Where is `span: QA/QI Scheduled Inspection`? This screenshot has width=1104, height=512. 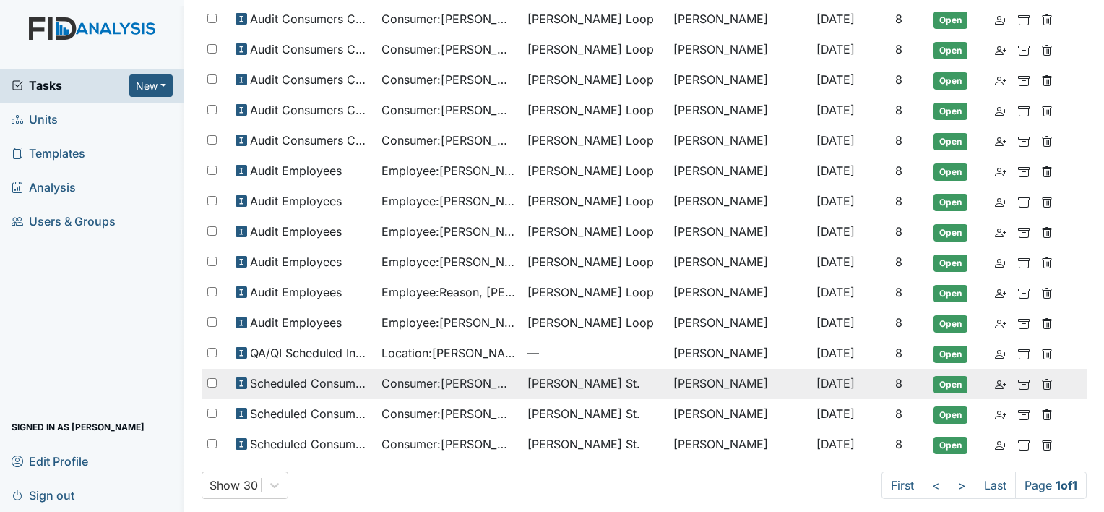
span: QA/QI Scheduled Inspection is located at coordinates (310, 353).